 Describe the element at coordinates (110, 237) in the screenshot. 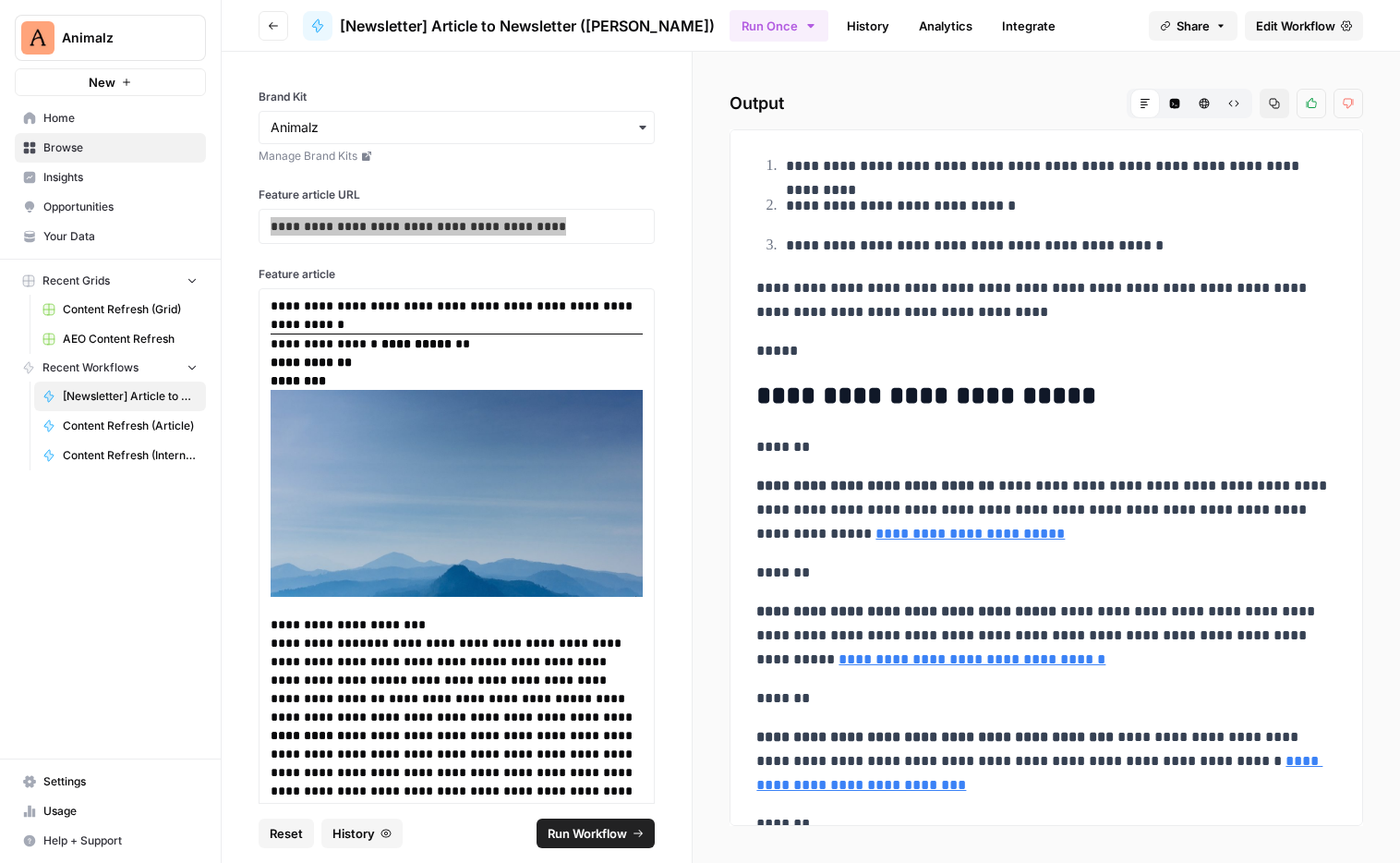

I see `a: Your Data` at that location.